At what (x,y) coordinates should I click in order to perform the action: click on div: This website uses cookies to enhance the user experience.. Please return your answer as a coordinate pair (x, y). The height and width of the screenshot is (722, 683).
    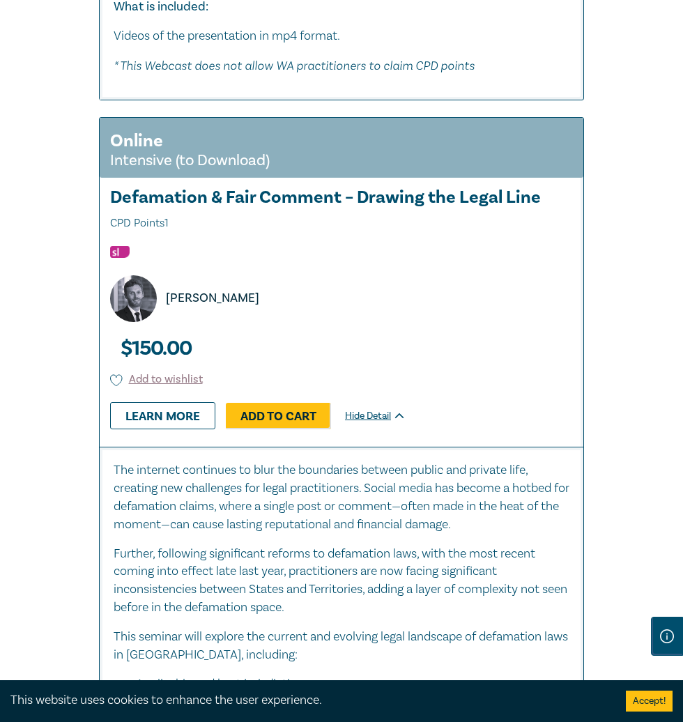
    Looking at the image, I should click on (307, 700).